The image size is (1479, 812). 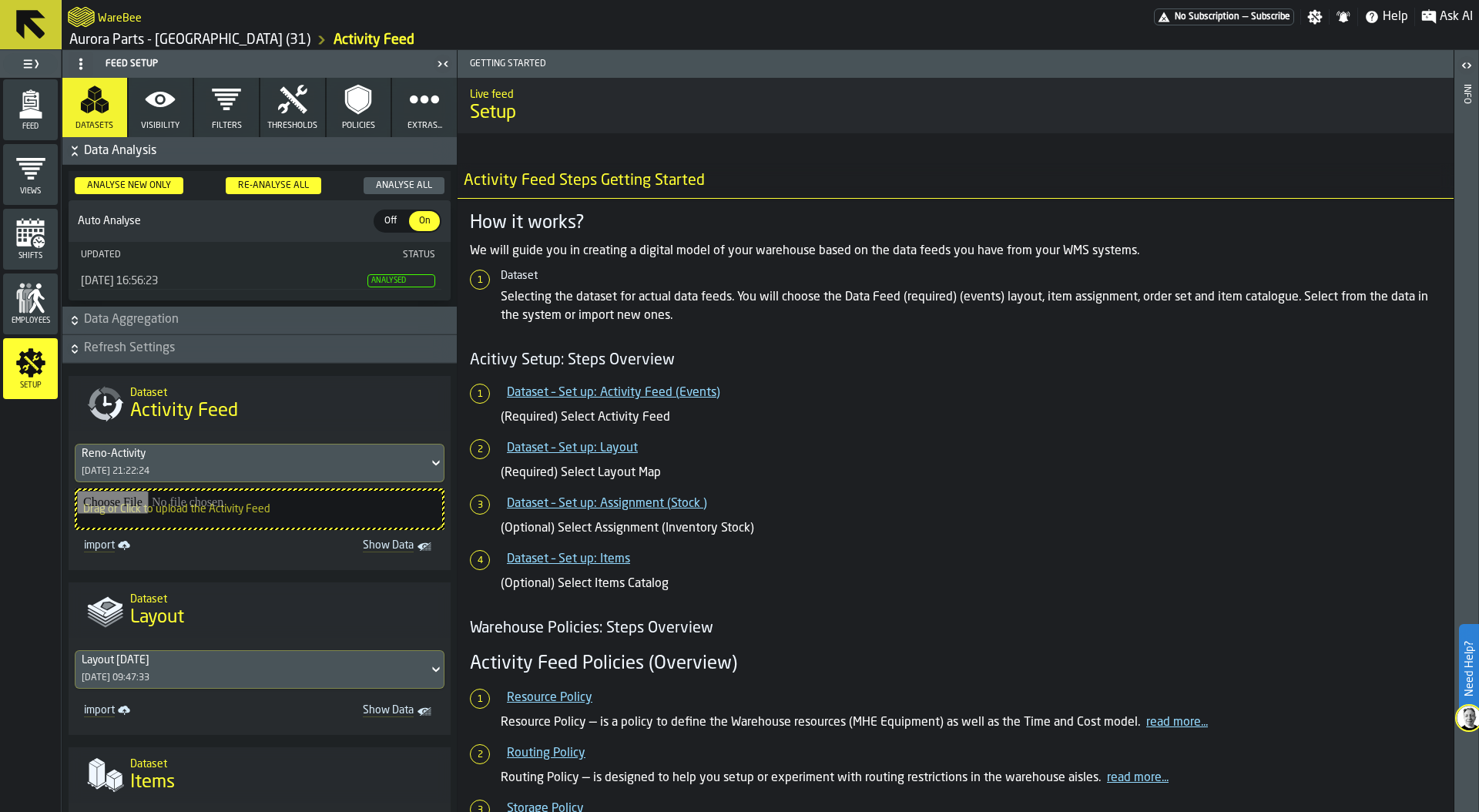 I want to click on span: On, so click(x=425, y=221).